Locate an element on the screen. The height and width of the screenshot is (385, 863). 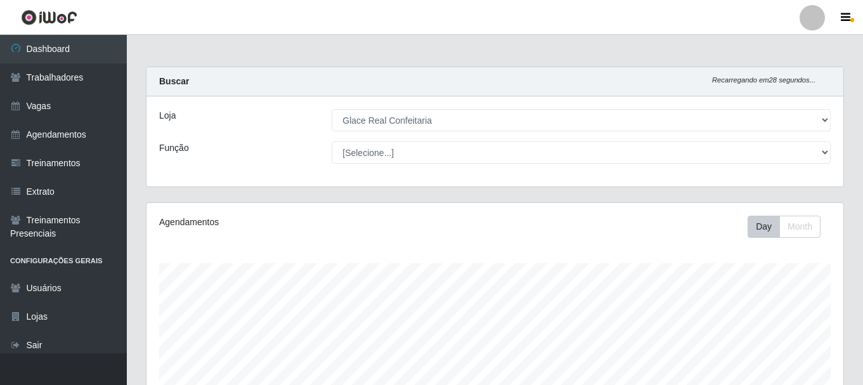
label: Loja is located at coordinates (167, 115).